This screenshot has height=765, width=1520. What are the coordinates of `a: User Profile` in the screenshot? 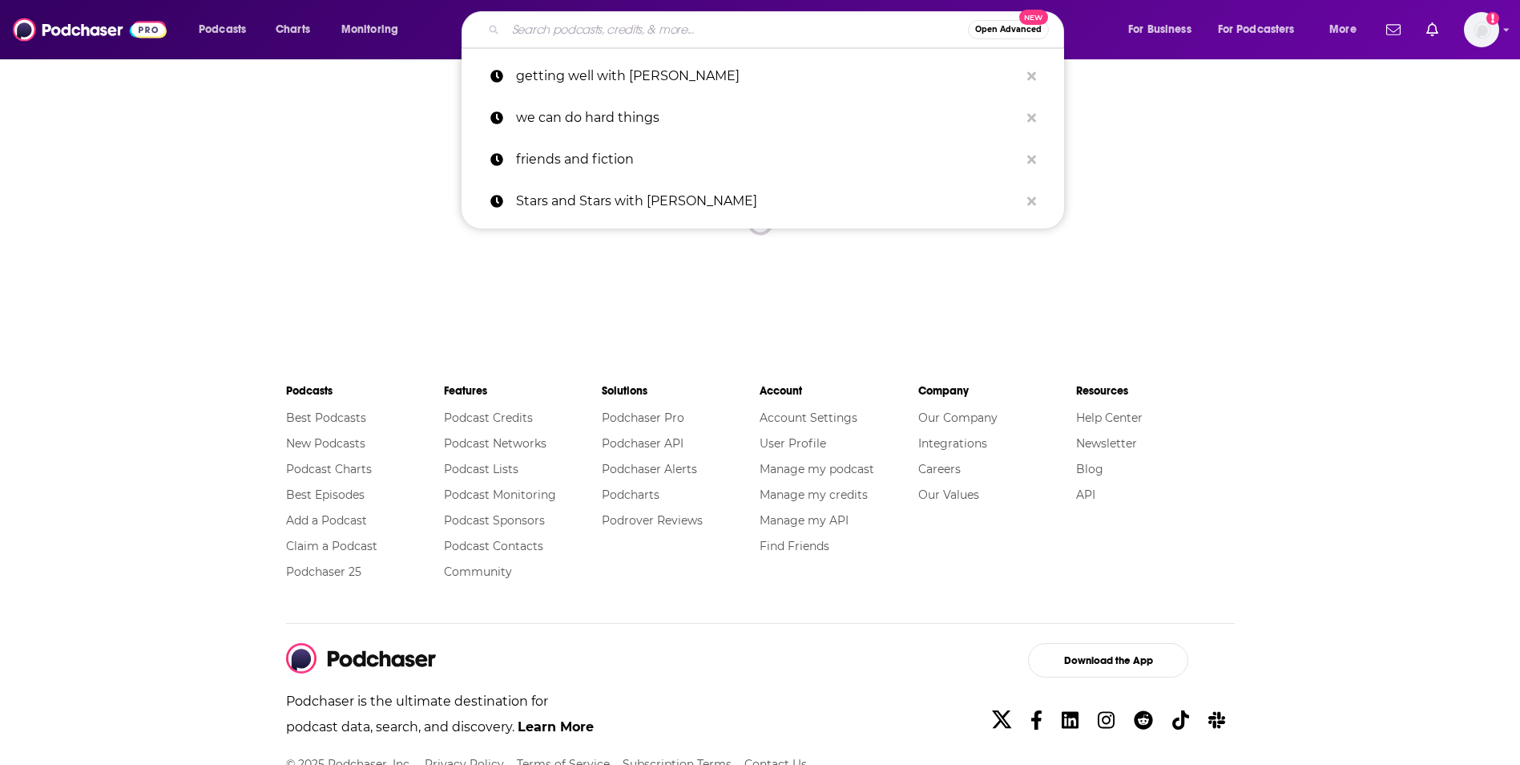 It's located at (793, 443).